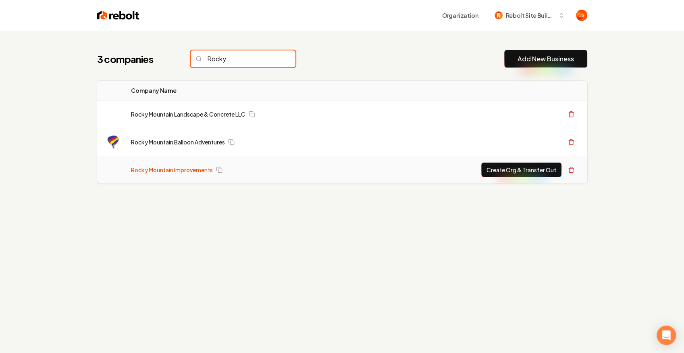 The height and width of the screenshot is (353, 684). What do you see at coordinates (460, 15) in the screenshot?
I see `button: Organization` at bounding box center [460, 15].